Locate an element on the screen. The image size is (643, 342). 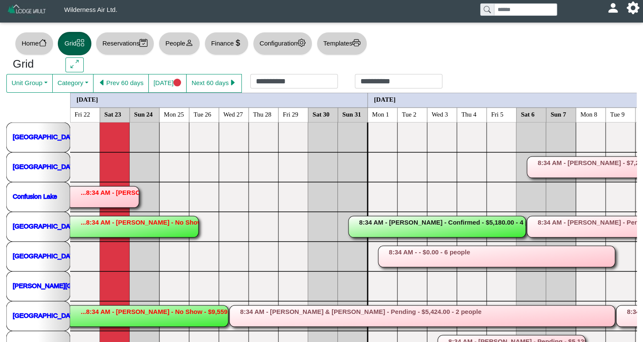
svg: calendar2 check is located at coordinates (143, 42).